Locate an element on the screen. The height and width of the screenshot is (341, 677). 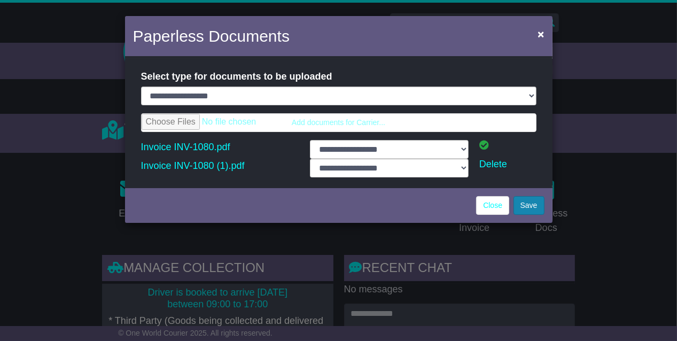
button: Save is located at coordinates (529, 205).